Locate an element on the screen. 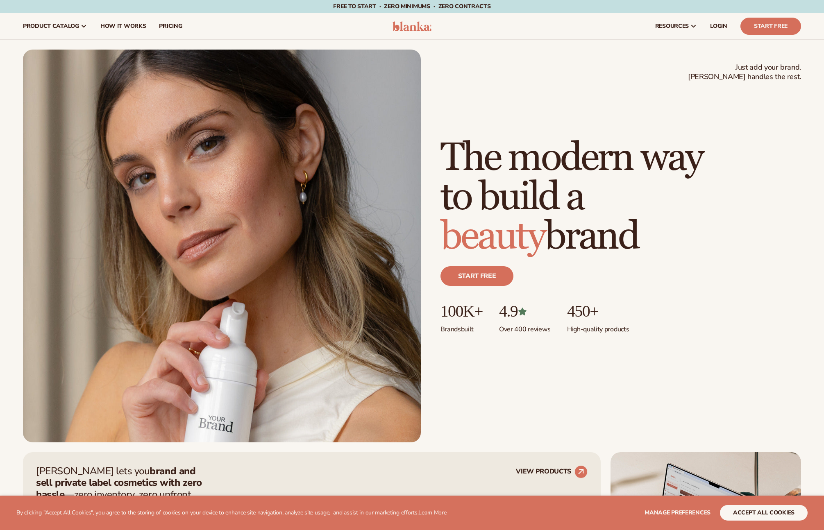 The height and width of the screenshot is (530, 824). a: pricing is located at coordinates (170, 26).